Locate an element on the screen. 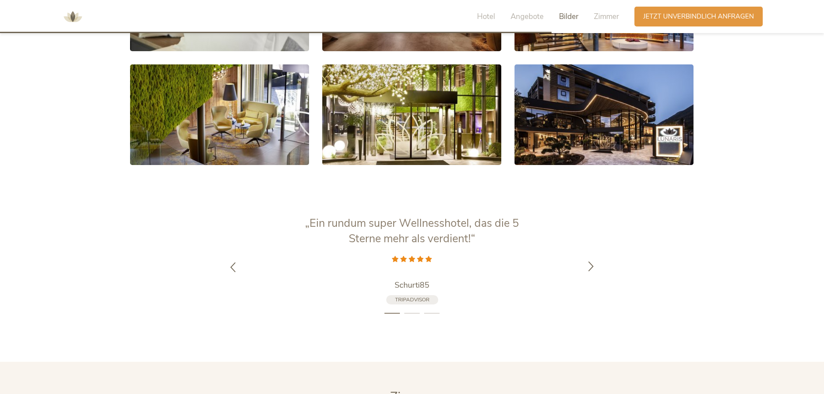  img: AMONTI & LUNARIS Wellnessresort is located at coordinates (73, 17).